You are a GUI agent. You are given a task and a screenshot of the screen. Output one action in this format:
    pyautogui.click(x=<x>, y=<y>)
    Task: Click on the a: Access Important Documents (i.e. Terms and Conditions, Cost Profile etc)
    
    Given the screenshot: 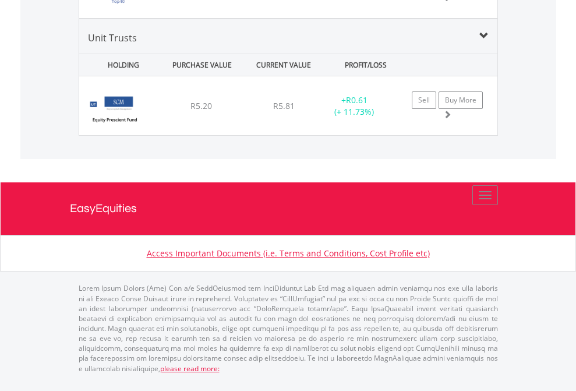 What is the action you would take?
    pyautogui.click(x=288, y=253)
    